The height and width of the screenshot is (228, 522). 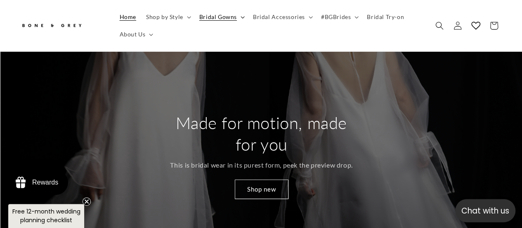 I want to click on span: Free 12-month wedding planning checklist, so click(x=46, y=215).